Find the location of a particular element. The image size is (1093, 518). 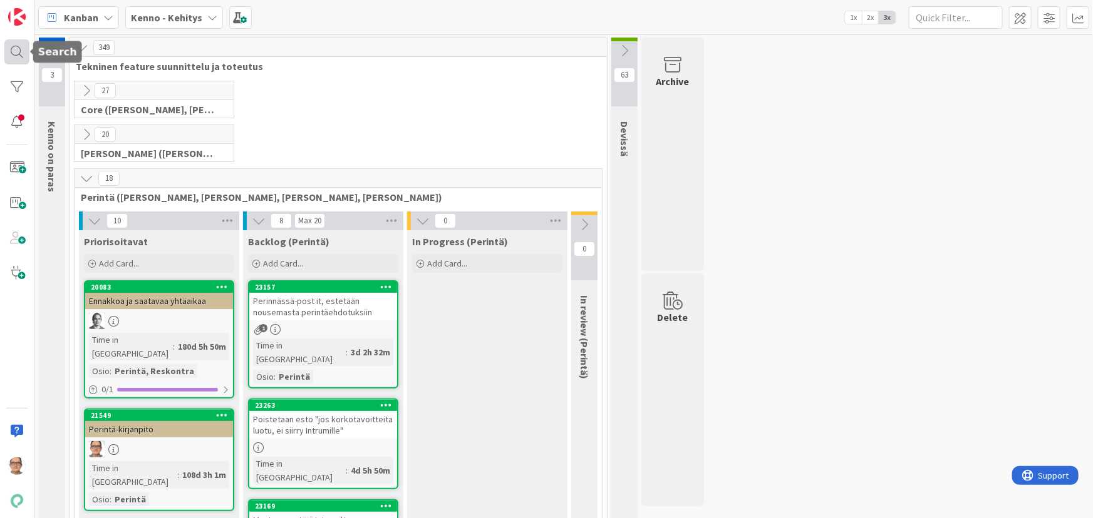

span: Devissä is located at coordinates (624, 139).